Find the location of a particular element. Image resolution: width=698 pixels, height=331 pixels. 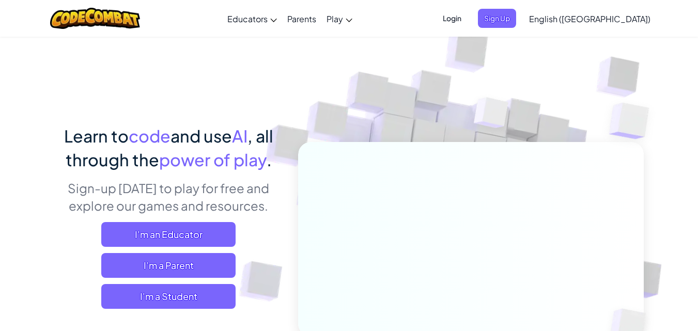

a: I'm a Parent is located at coordinates (168, 265).